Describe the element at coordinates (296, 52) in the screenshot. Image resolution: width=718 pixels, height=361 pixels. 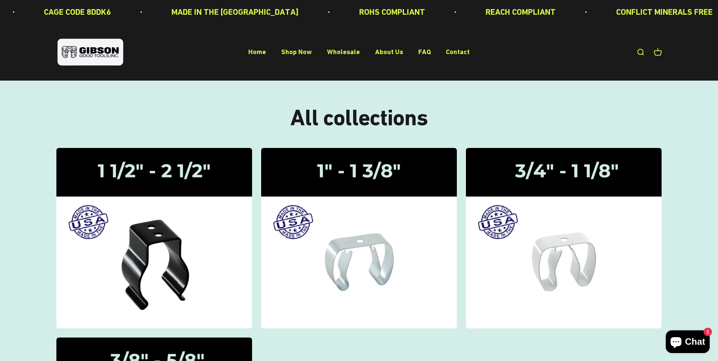
I see `a: Shop Now` at that location.